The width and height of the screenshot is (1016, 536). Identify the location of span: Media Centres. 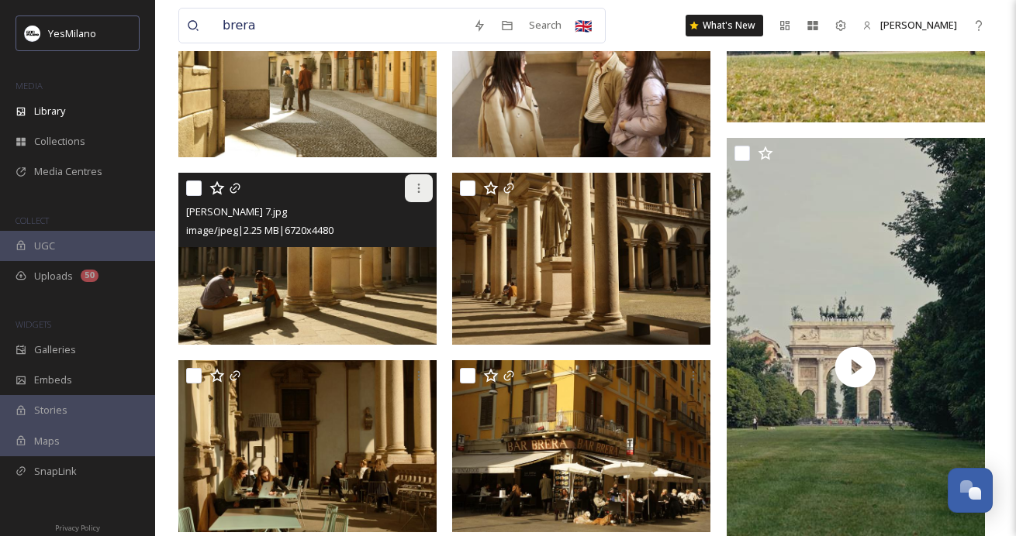
(68, 171).